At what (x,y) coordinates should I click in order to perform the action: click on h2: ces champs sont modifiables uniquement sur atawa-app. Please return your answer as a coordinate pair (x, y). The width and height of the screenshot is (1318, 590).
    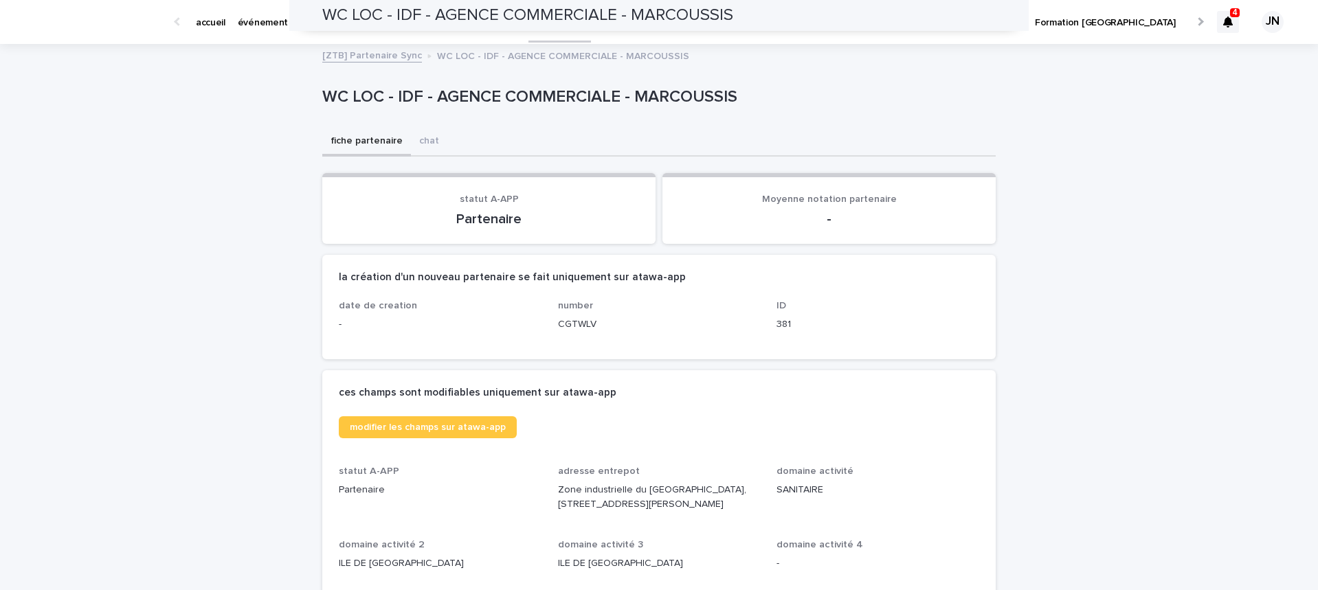
    Looking at the image, I should click on (478, 393).